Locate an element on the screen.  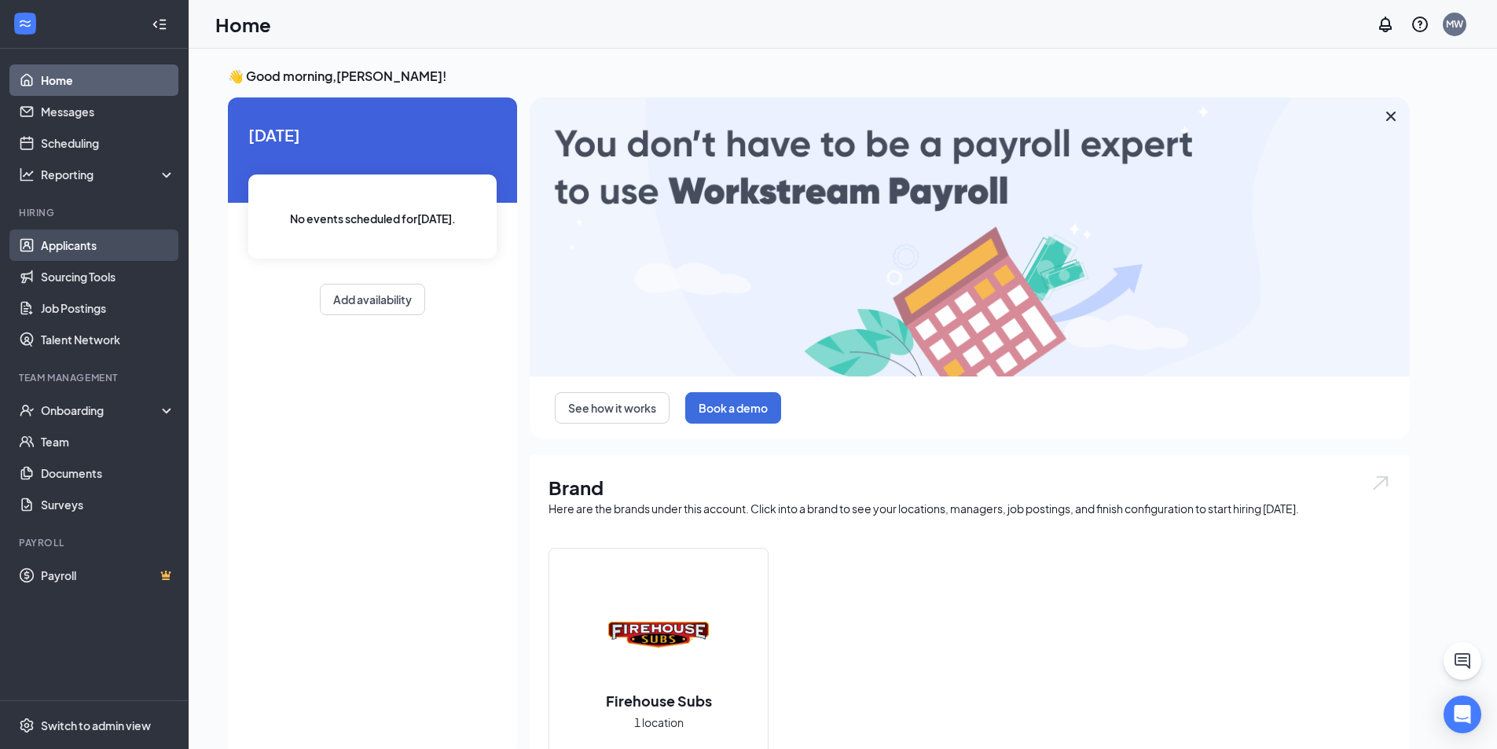
div: Here are the brands under this account. Click into a brand to see your locations, managers, job p... is located at coordinates (970, 509).